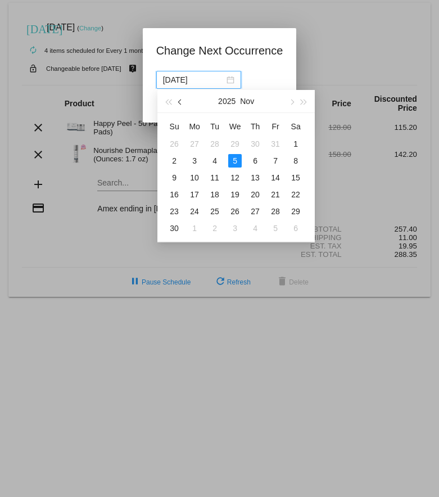 This screenshot has width=439, height=497. What do you see at coordinates (215, 178) in the screenshot?
I see `div: 11` at bounding box center [215, 178].